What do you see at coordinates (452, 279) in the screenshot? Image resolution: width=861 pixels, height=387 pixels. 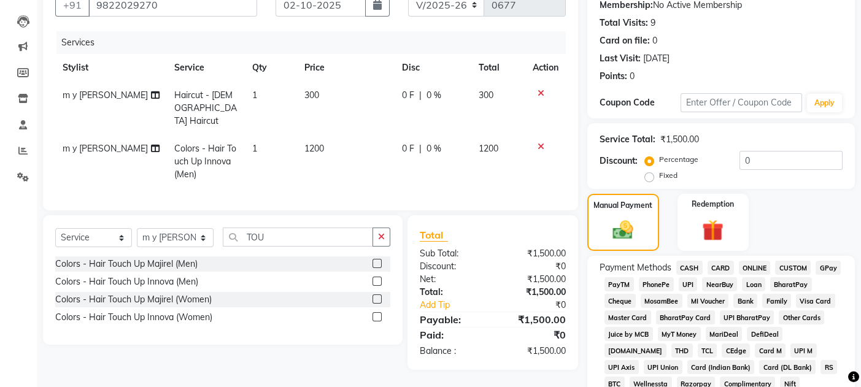 I see `div: Net:` at bounding box center [452, 279].